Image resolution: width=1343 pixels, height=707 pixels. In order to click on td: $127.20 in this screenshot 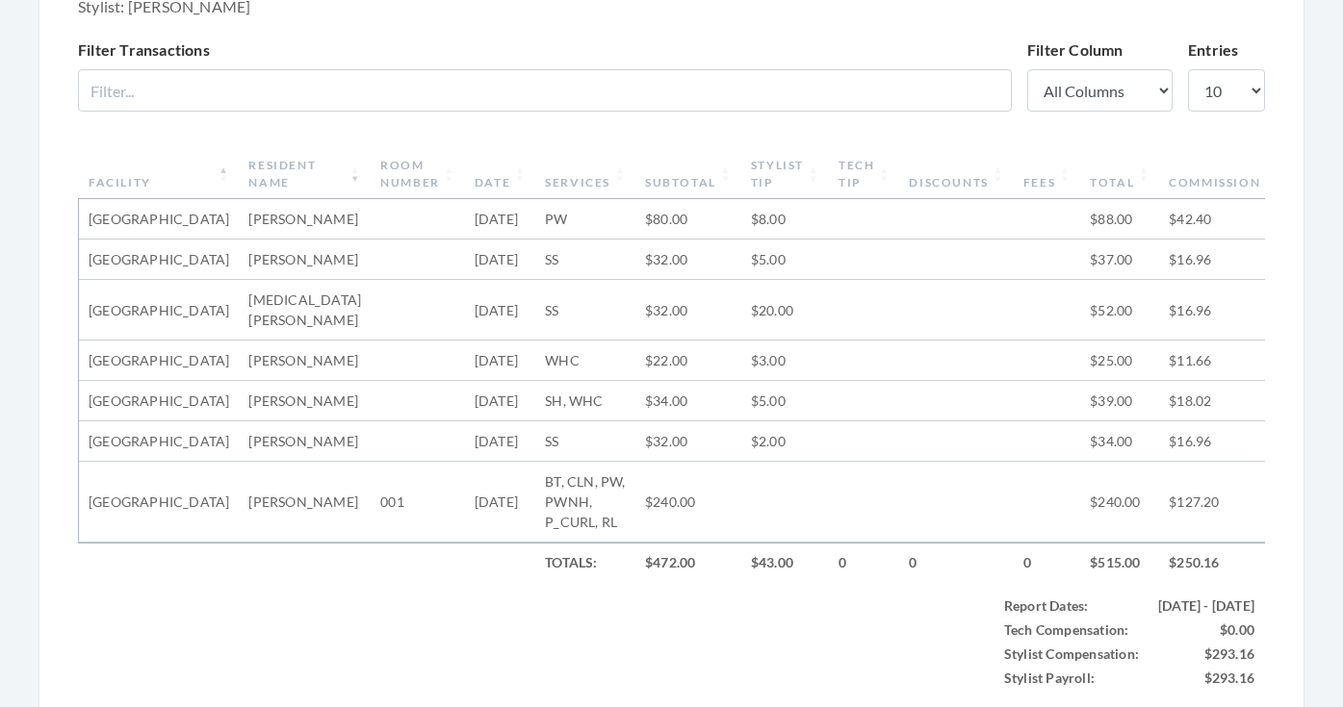, I will do `click(1222, 502)`.